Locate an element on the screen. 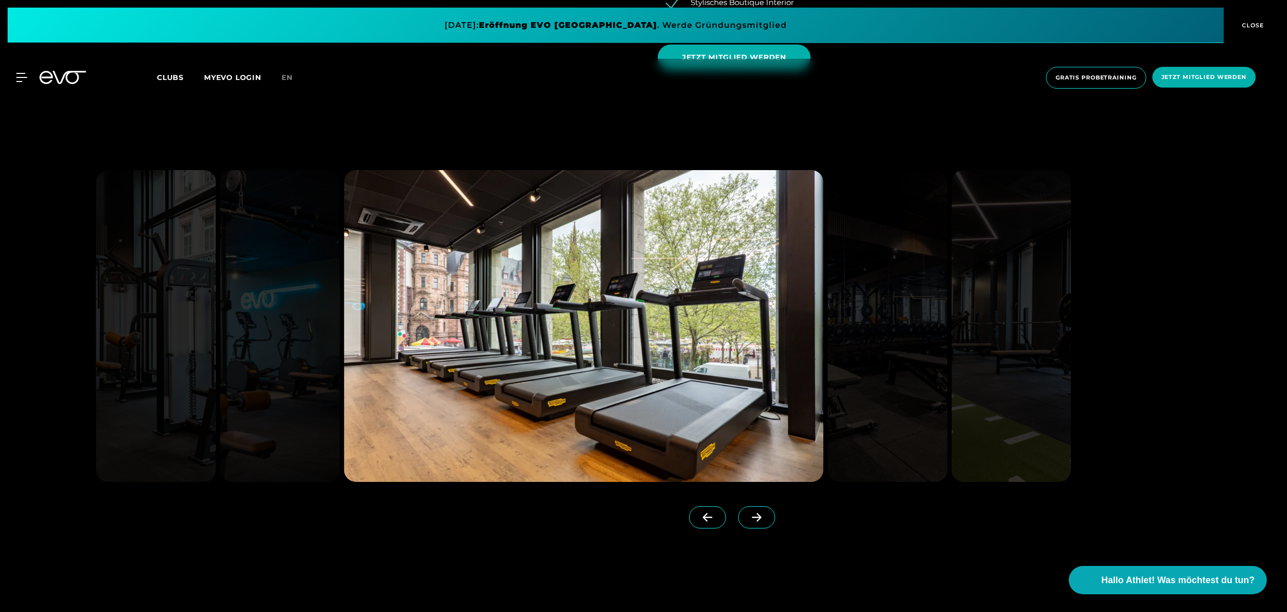 This screenshot has height=612, width=1287. button: Hallo Athlet! Was möchtest du tun? is located at coordinates (1168, 580).